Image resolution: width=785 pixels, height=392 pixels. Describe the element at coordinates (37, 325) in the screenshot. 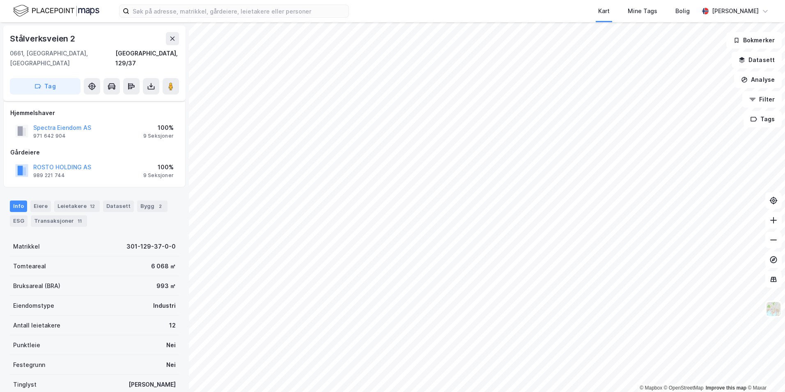

I see `div: Antall leietakere` at that location.